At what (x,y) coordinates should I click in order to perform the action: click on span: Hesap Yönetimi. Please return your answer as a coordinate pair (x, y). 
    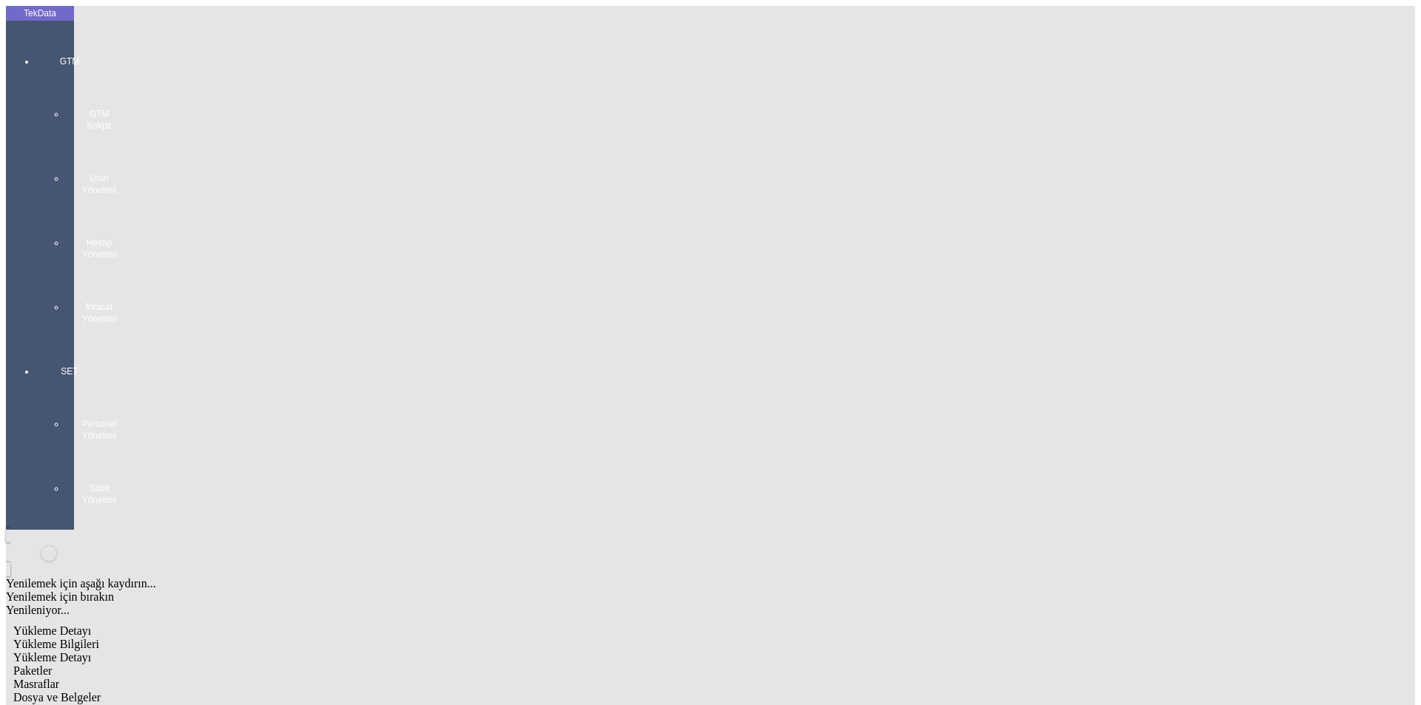
    Looking at the image, I should click on (99, 249).